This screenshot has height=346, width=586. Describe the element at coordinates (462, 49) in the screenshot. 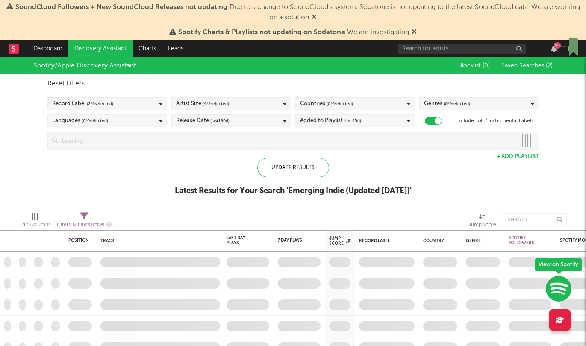

I see `input: Search for artists` at that location.